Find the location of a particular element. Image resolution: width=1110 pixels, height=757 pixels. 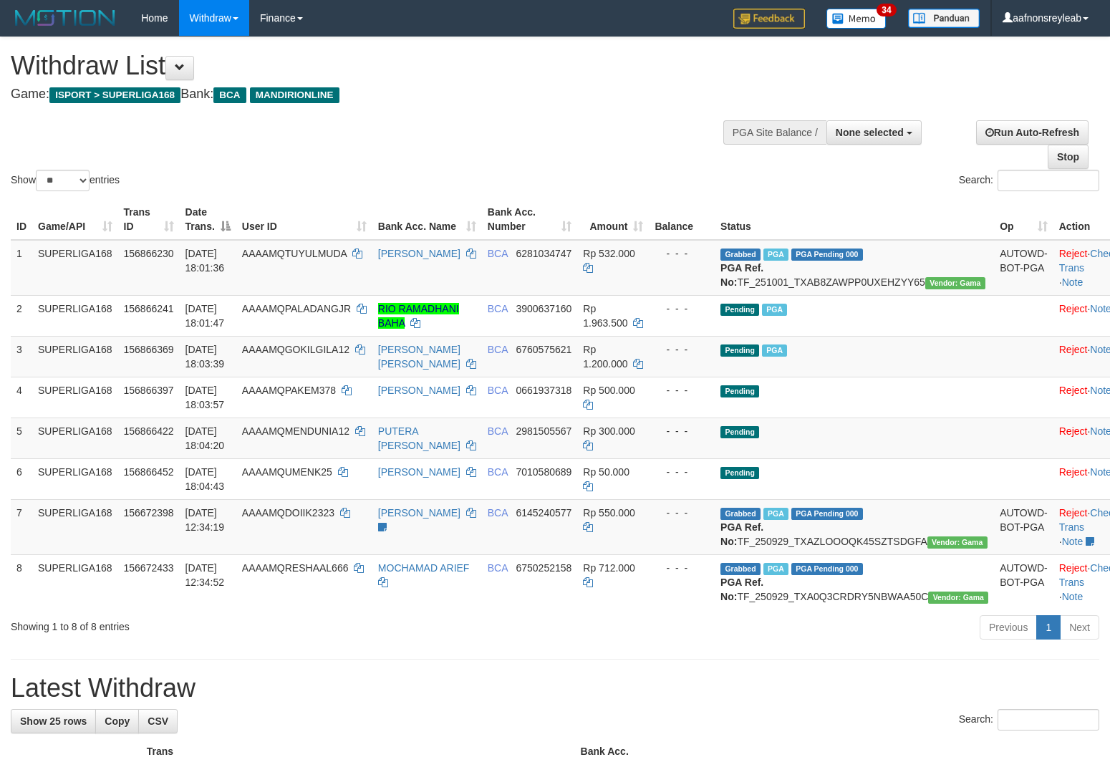

th: Trans ID: activate to sort column ascending is located at coordinates (149, 219).